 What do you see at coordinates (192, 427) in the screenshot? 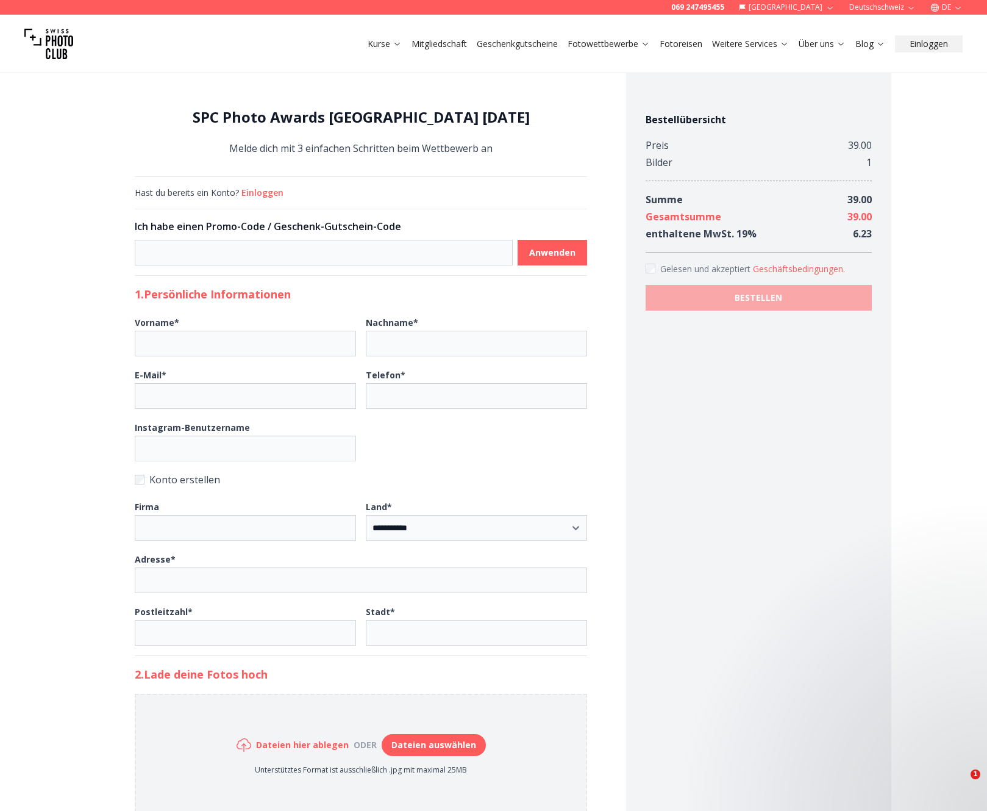
I see `b: Instagram-Benutzername` at bounding box center [192, 427].